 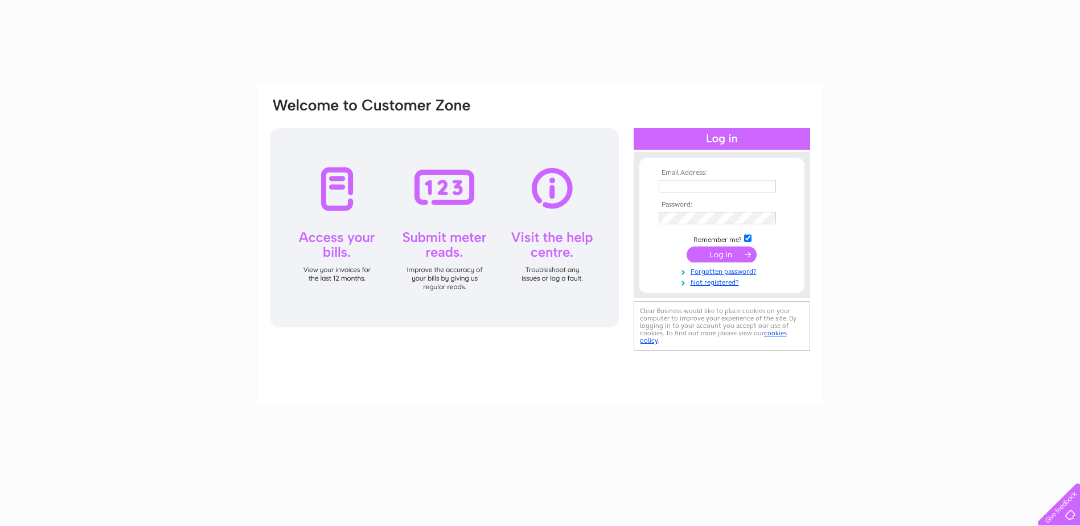 What do you see at coordinates (714, 337) in the screenshot?
I see `a: cookies policy` at bounding box center [714, 337].